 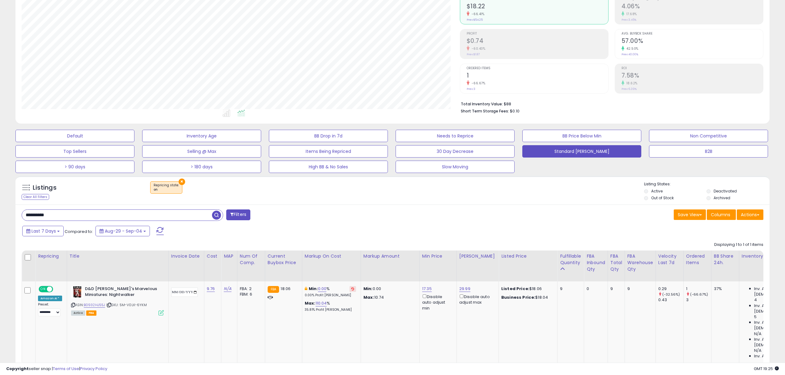 I want to click on small: -66.67%, so click(x=478, y=83).